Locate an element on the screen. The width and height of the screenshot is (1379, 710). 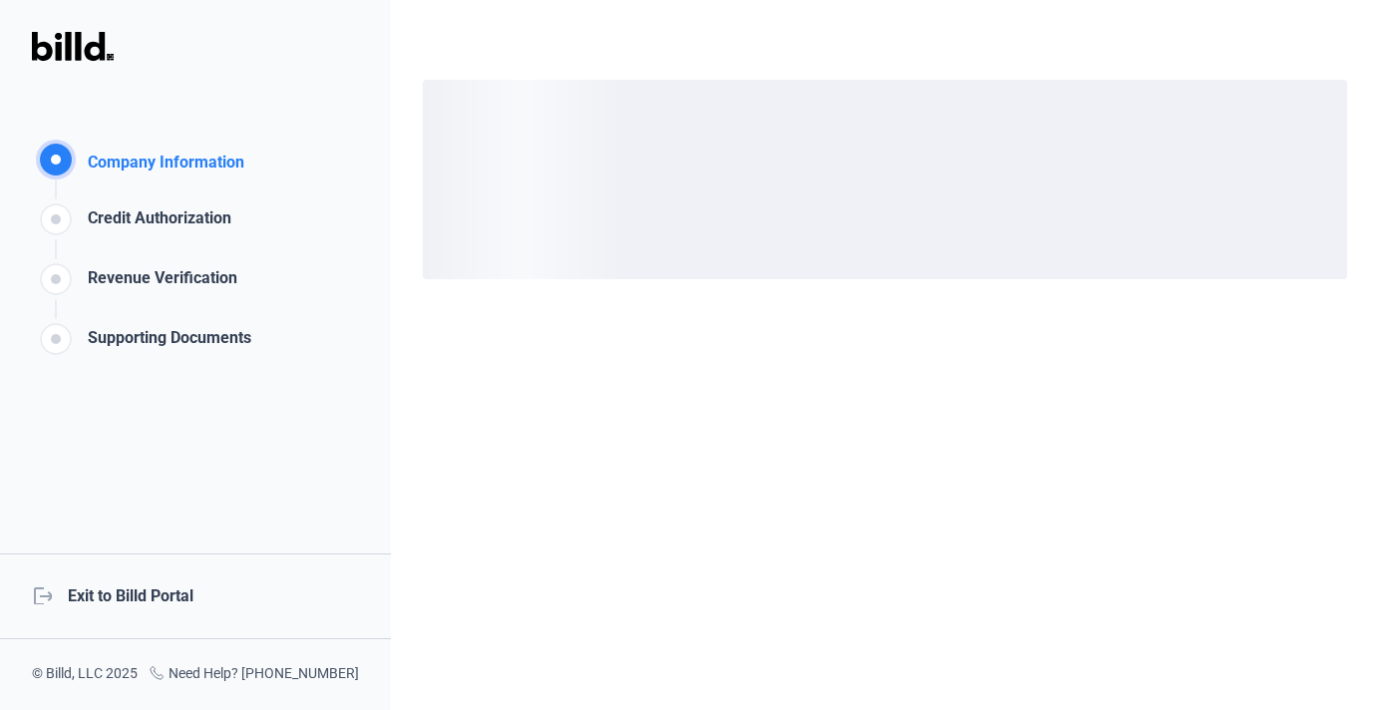
div: Revenue Verification is located at coordinates (158, 282).